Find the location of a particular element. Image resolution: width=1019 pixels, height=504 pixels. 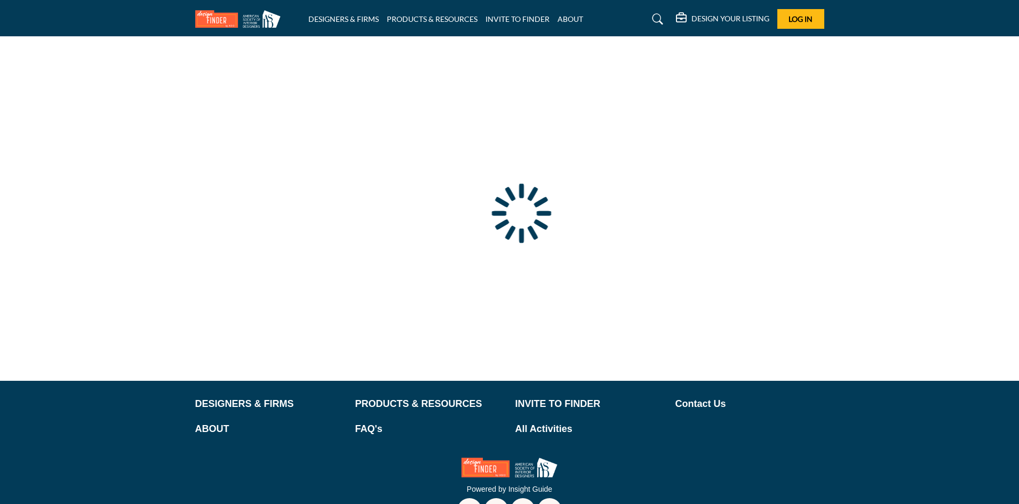

p: FAQ's is located at coordinates (430, 429).